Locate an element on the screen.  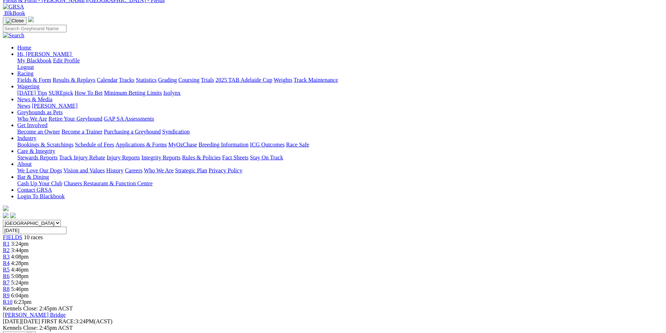
a: R6 is located at coordinates (6, 276).